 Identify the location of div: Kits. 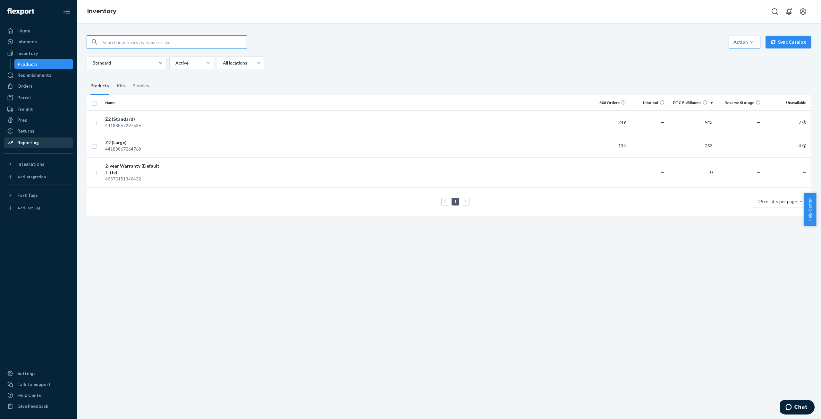
(121, 86).